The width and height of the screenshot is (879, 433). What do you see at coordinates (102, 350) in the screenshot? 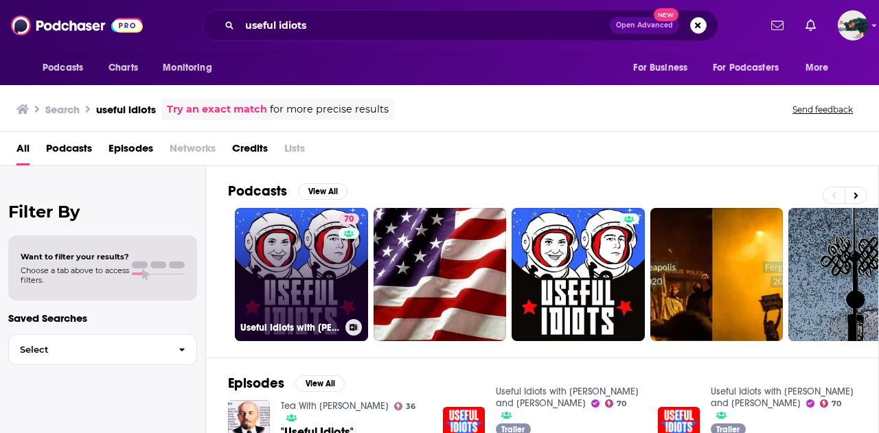
I see `button: Select` at bounding box center [102, 350].